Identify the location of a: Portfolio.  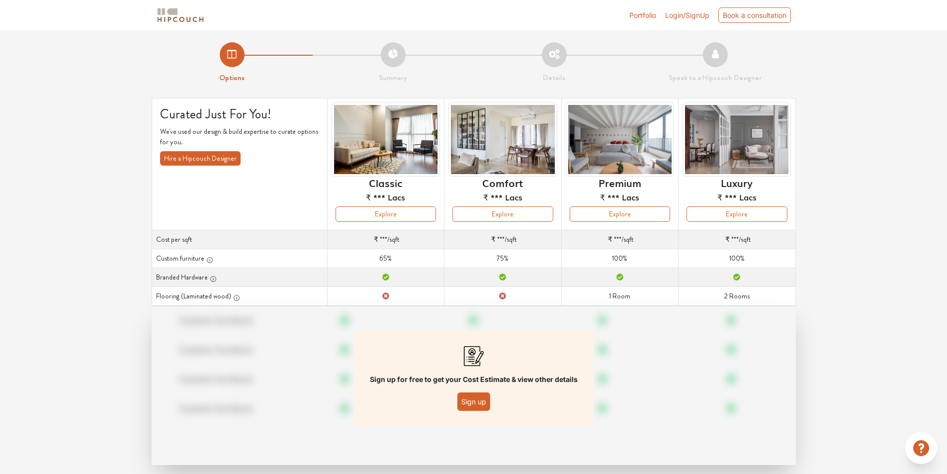
(642, 15).